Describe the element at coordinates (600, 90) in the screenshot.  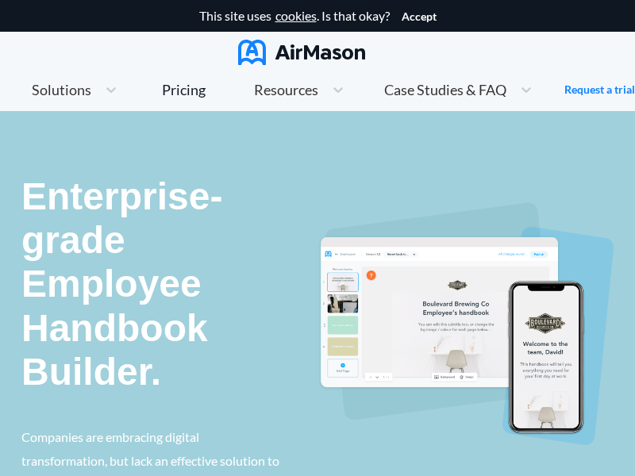
I see `a: Request a trial` at that location.